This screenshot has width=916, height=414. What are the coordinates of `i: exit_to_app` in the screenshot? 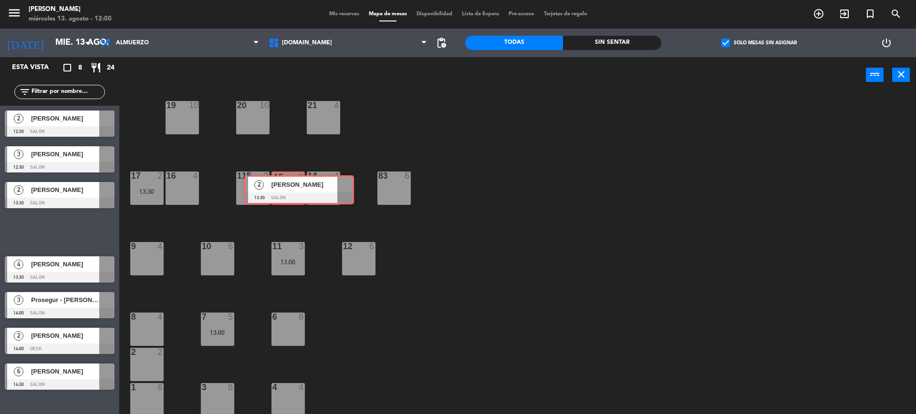 It's located at (844, 14).